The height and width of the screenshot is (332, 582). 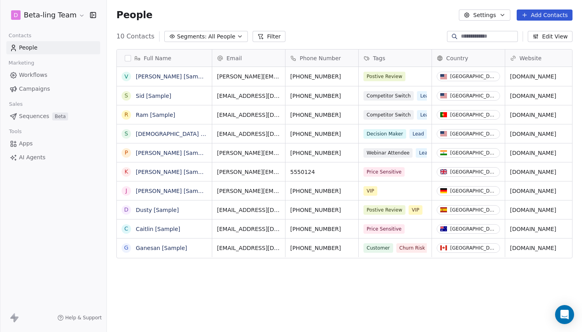 What do you see at coordinates (126, 210) in the screenshot?
I see `div: D` at bounding box center [126, 210].